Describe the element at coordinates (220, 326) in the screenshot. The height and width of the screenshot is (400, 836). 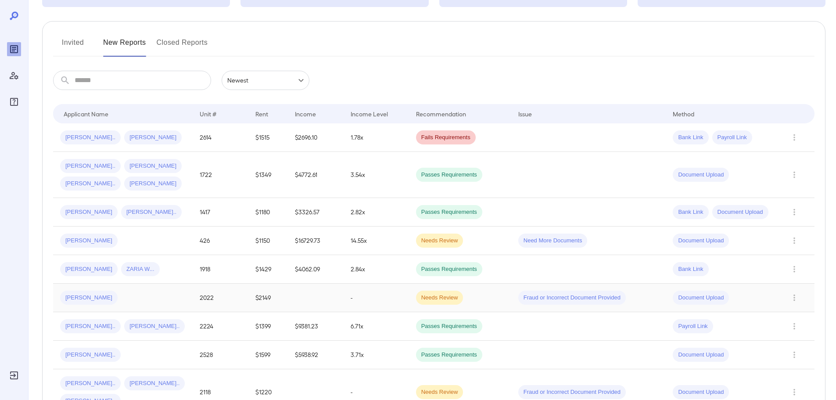
I see `td: 2224` at that location.